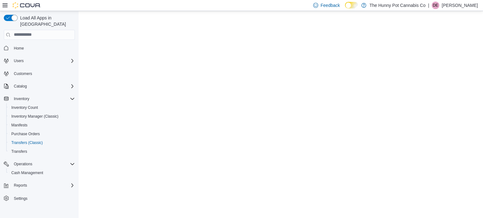 This screenshot has height=218, width=483. I want to click on a: Cash Management, so click(27, 173).